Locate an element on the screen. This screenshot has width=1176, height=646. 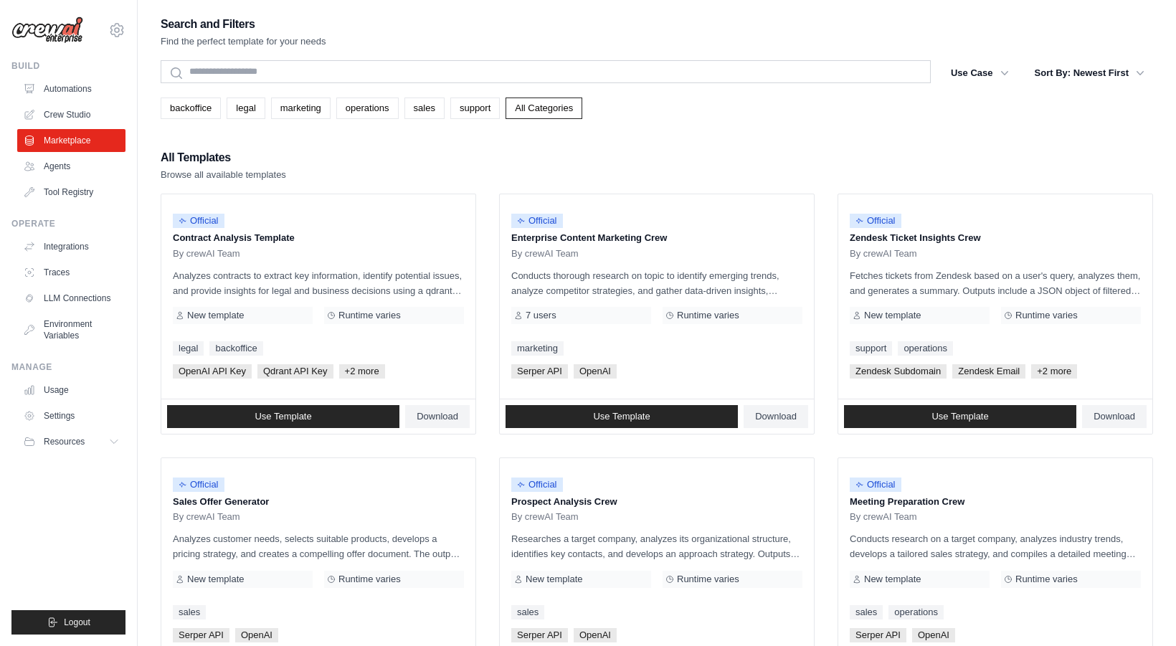
button: Use Case is located at coordinates (979, 73).